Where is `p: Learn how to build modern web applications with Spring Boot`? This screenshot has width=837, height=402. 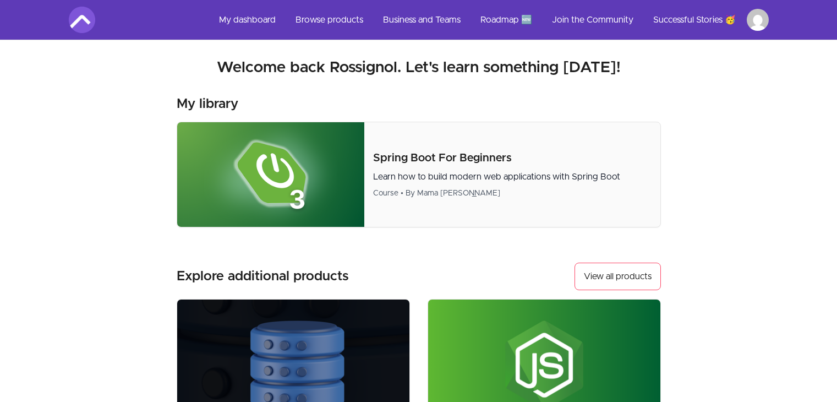 p: Learn how to build modern web applications with Spring Boot is located at coordinates (512, 177).